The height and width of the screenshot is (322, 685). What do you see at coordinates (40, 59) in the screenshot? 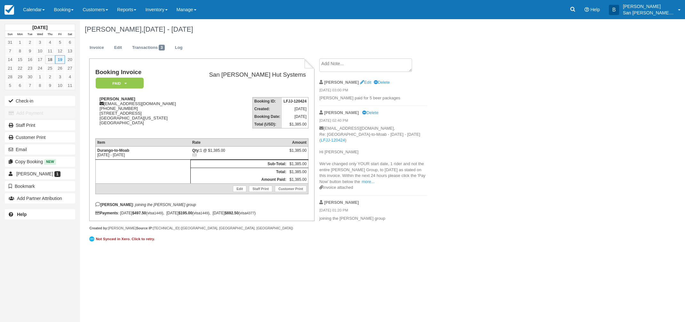
I see `a: 17` at bounding box center [40, 59].